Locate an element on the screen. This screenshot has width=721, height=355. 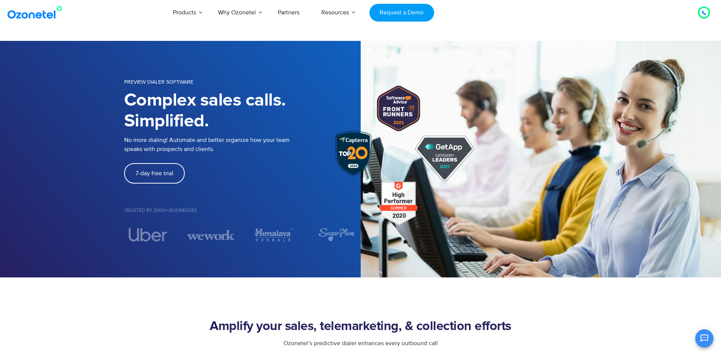
span: PREVIEW DIALER SOFTWARE​ is located at coordinates (159, 82).